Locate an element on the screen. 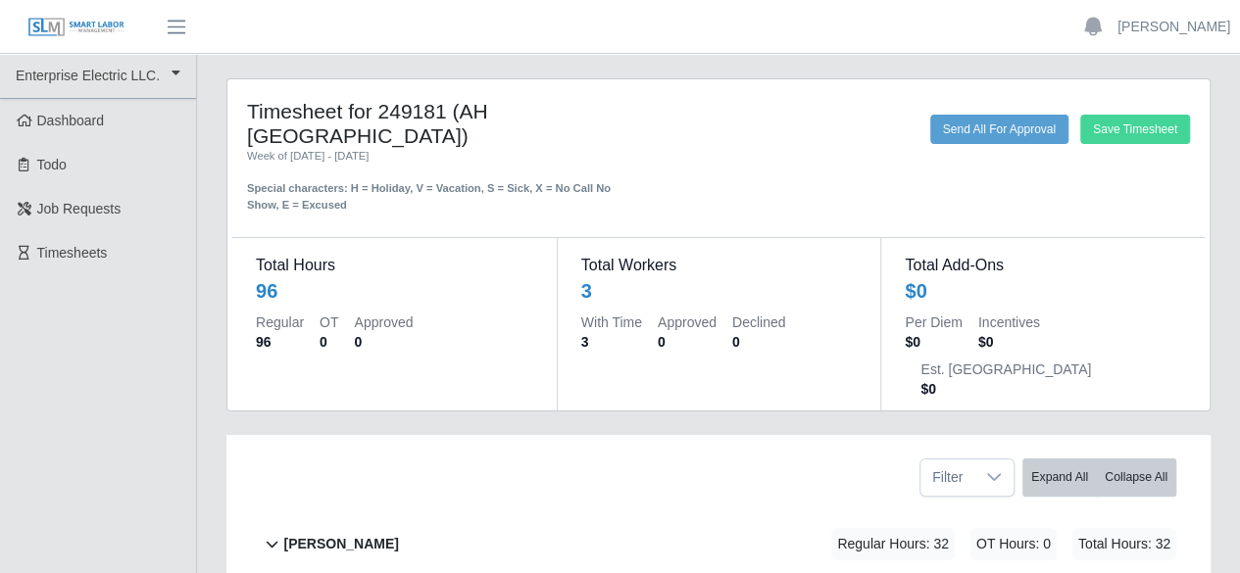 Image resolution: width=1240 pixels, height=573 pixels. dt: Regular is located at coordinates (279, 323).